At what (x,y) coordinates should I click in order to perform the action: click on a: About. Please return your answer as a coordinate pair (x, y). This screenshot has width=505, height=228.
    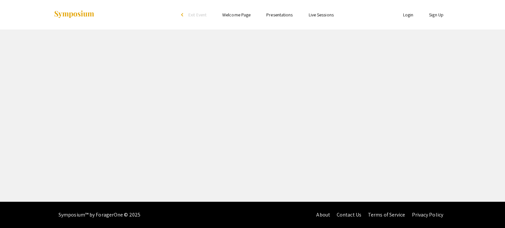
    Looking at the image, I should click on (323, 215).